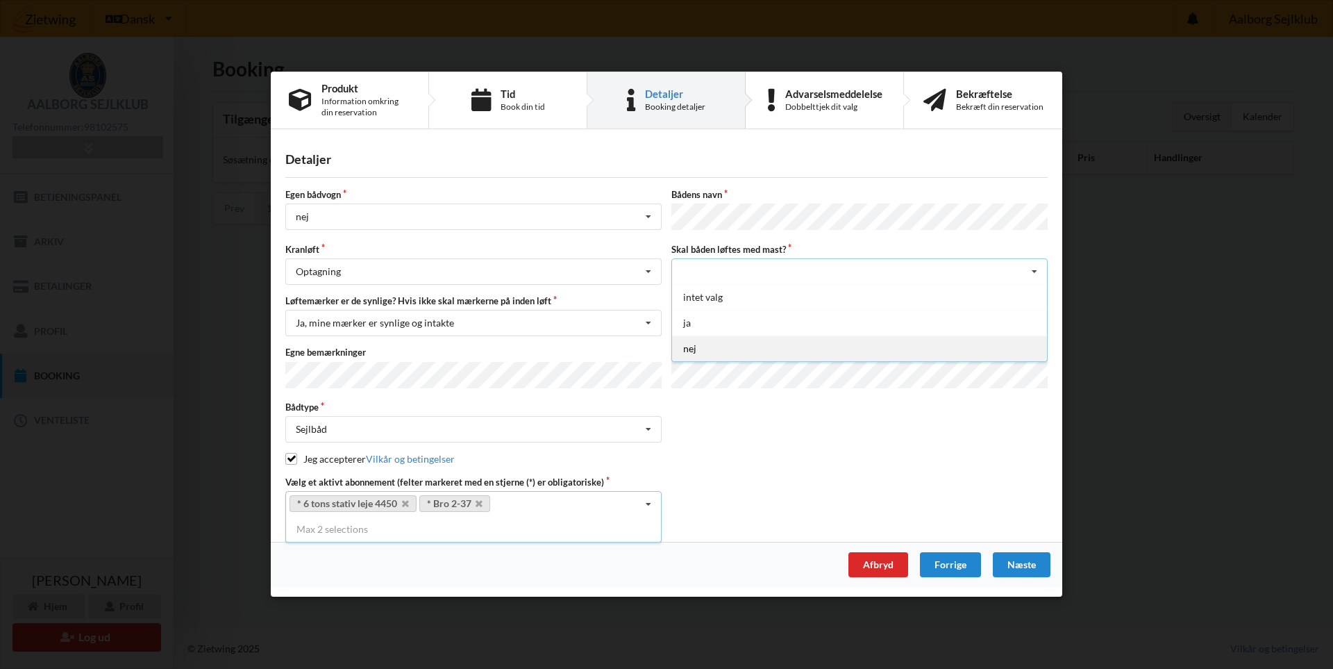 The width and height of the screenshot is (1333, 669). What do you see at coordinates (834, 94) in the screenshot?
I see `div: Advarselsmeddelelse` at bounding box center [834, 94].